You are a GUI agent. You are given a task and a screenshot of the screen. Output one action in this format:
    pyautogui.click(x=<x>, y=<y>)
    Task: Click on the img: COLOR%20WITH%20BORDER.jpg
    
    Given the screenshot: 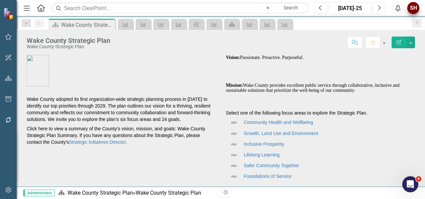 What is the action you would take?
    pyautogui.click(x=38, y=71)
    